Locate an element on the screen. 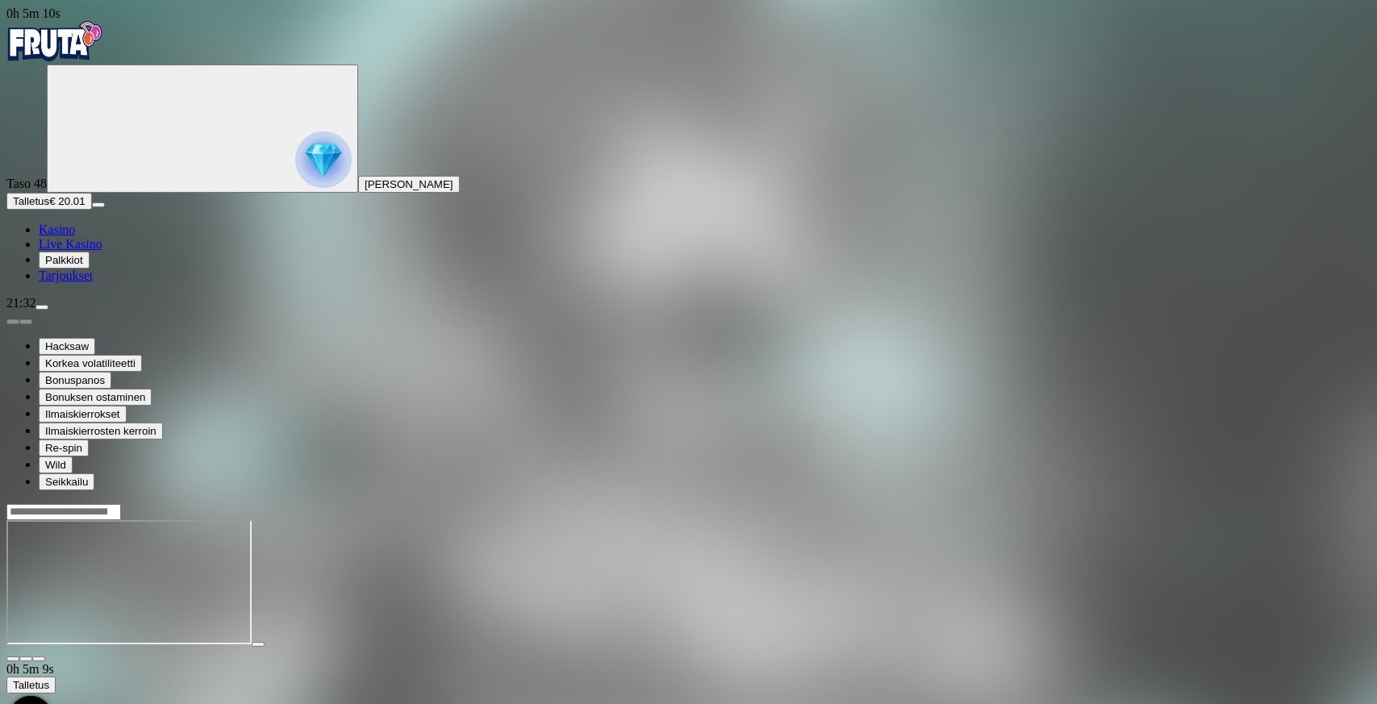 The width and height of the screenshot is (1377, 704). span: Korkea volatiliteetti is located at coordinates (90, 363).